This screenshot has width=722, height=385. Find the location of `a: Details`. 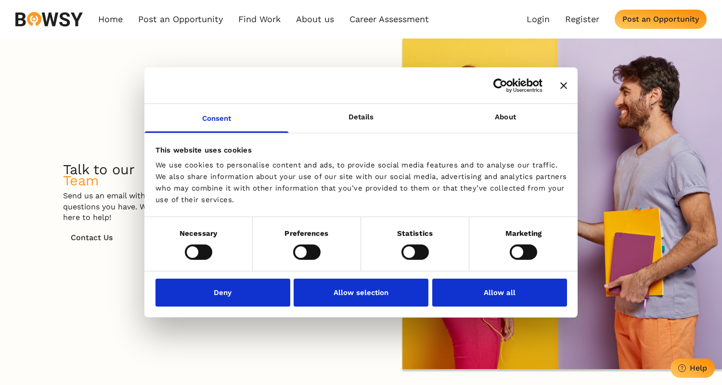

a: Details is located at coordinates (361, 118).